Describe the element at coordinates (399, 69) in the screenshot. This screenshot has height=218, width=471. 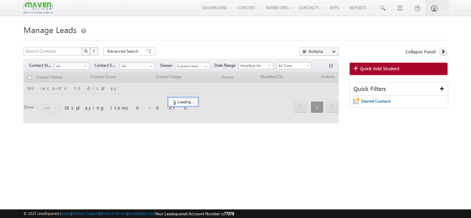
I see `a: Quick Add Student` at that location.